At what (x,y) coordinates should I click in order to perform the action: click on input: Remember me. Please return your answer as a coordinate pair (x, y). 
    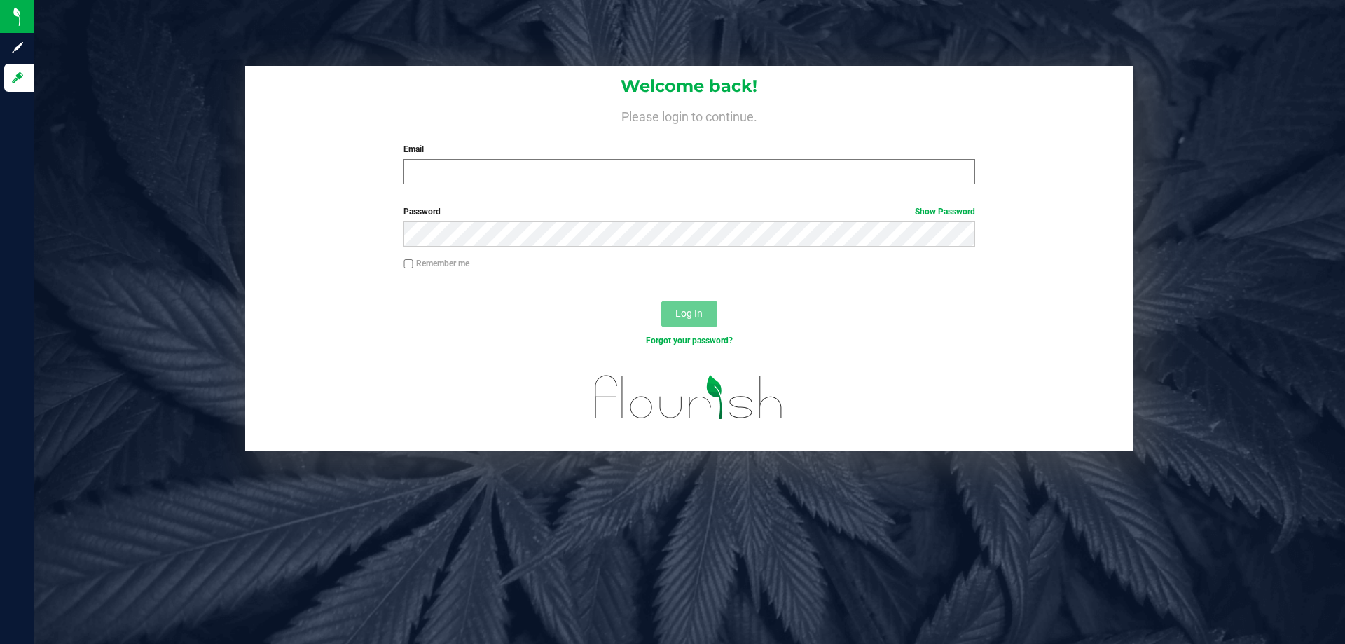
    Looking at the image, I should click on (408, 264).